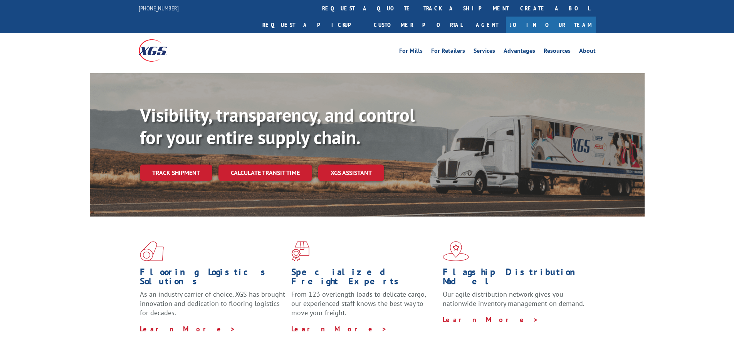 This screenshot has width=734, height=351. Describe the element at coordinates (364, 307) in the screenshot. I see `p: From 123 overlength loads to delicate cargo, our experienced staff knows the best way to move you...` at that location.